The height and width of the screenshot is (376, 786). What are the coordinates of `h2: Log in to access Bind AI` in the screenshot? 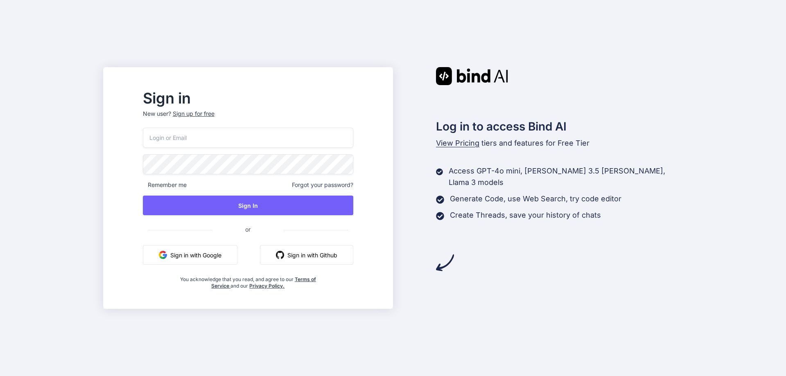 It's located at (560, 127).